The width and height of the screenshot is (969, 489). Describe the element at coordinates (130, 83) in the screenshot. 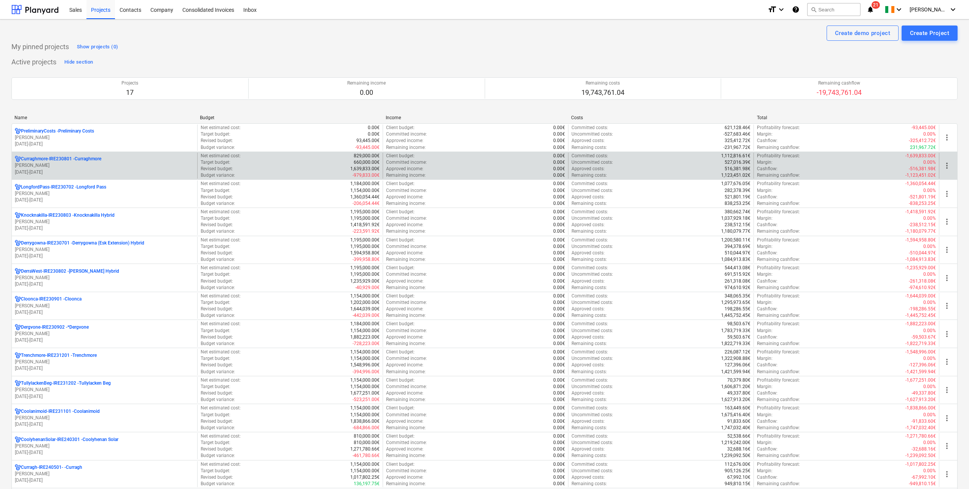

I see `p: Projects` at that location.